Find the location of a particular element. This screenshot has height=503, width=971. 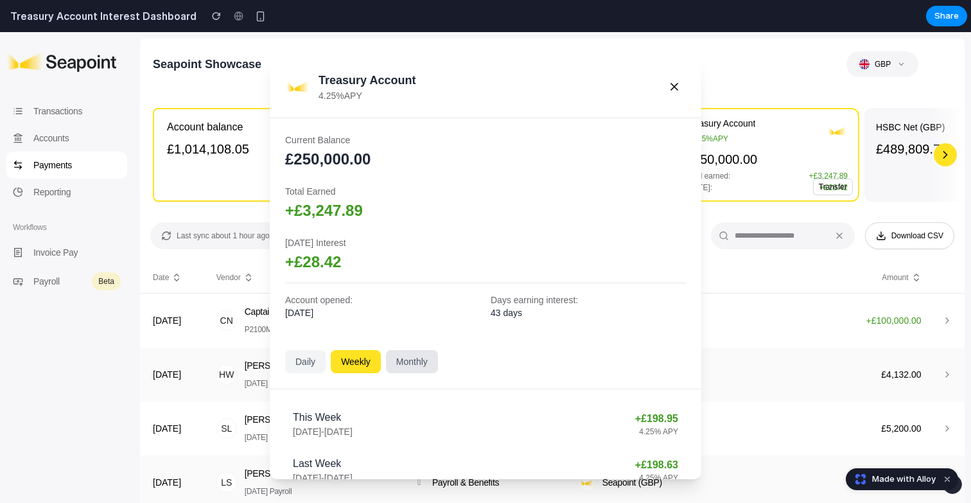

button: Dismiss watermark is located at coordinates (948, 479).